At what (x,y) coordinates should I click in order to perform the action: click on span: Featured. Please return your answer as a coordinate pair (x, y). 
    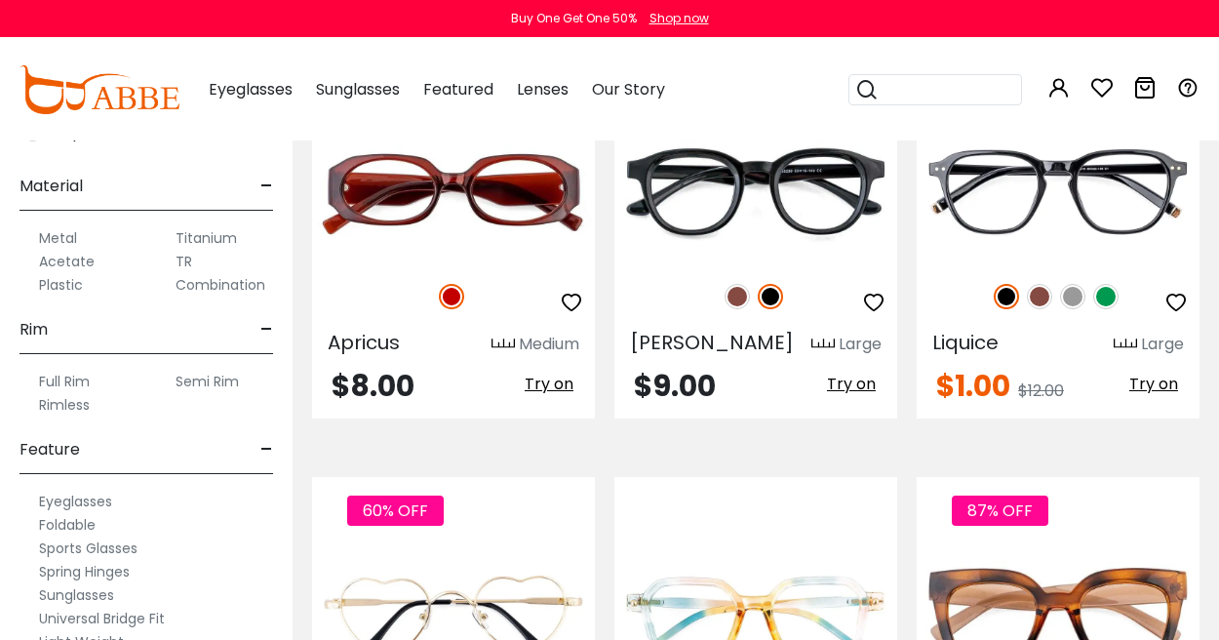
    Looking at the image, I should click on (458, 89).